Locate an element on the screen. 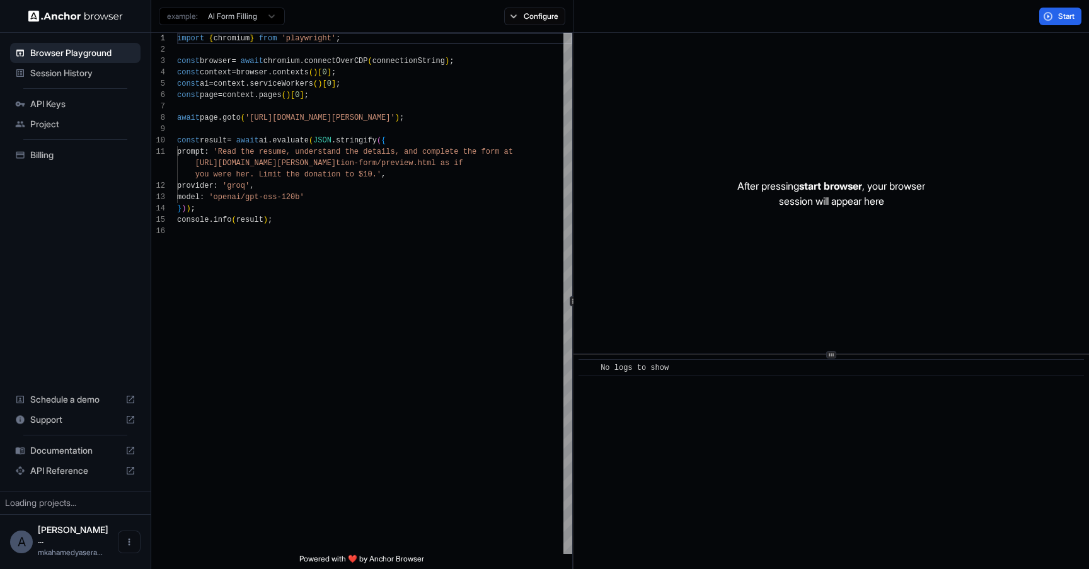  span: Support is located at coordinates (75, 420).